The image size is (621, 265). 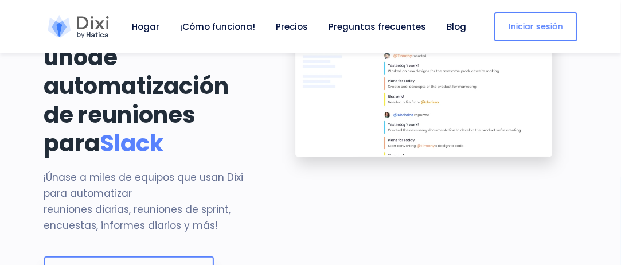 I want to click on a: Hogar, so click(x=146, y=26).